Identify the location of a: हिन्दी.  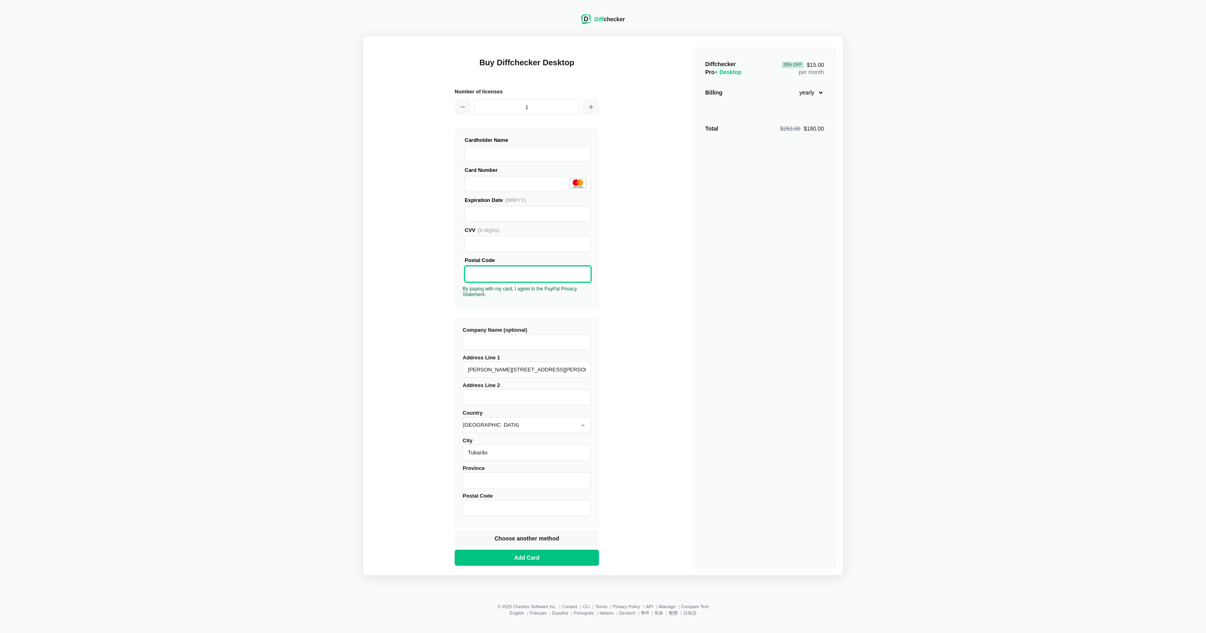
(645, 613).